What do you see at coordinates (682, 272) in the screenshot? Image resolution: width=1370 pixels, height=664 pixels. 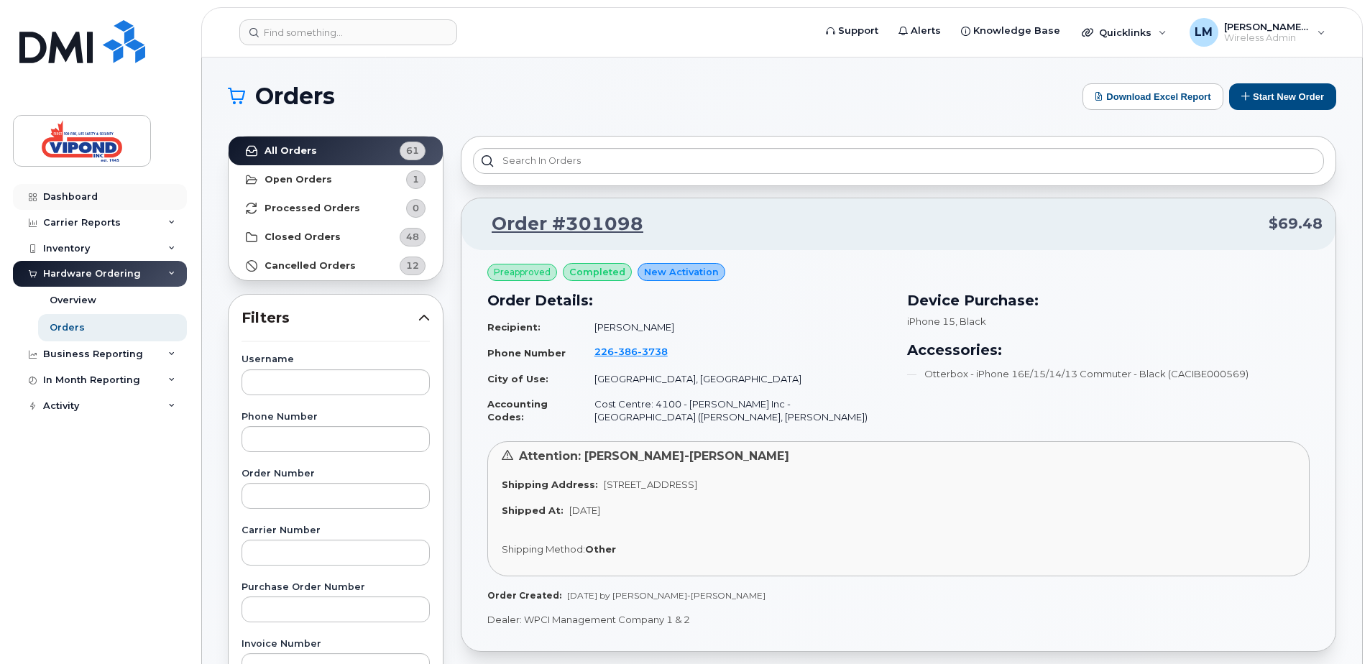 I see `span: New Activation` at bounding box center [682, 272].